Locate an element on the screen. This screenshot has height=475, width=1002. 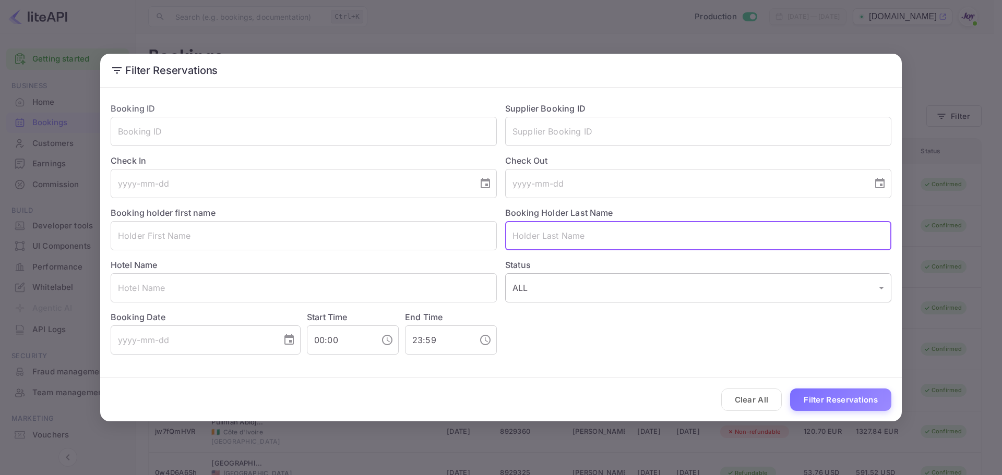
input: Supplier Booking ID is located at coordinates (698, 131).